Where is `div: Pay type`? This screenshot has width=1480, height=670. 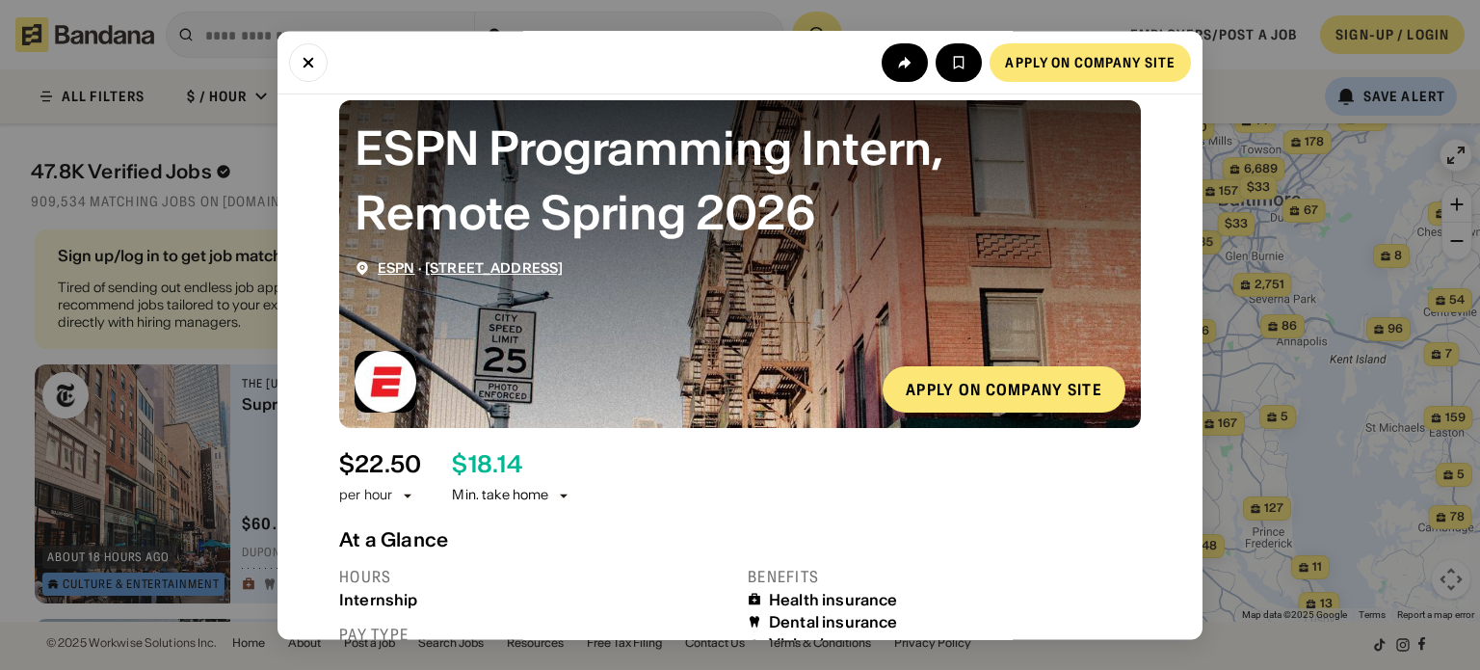
div: Pay type is located at coordinates (536, 633).